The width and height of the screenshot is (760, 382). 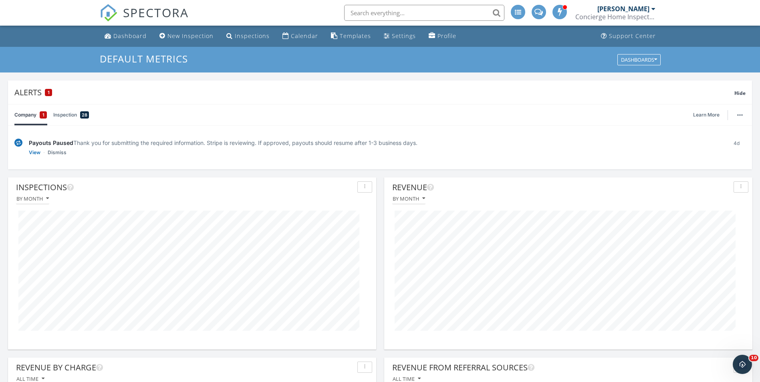 What do you see at coordinates (351, 36) in the screenshot?
I see `a: Templates` at bounding box center [351, 36].